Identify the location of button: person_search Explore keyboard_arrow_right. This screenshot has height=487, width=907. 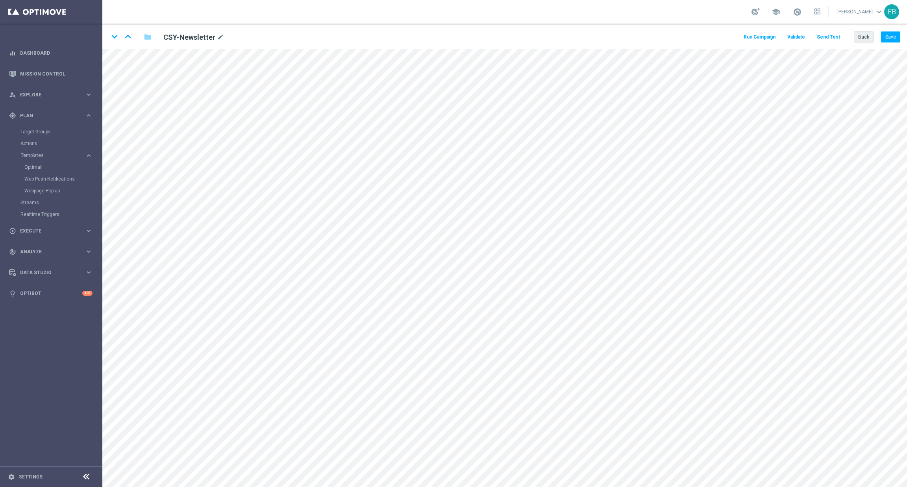
(51, 95).